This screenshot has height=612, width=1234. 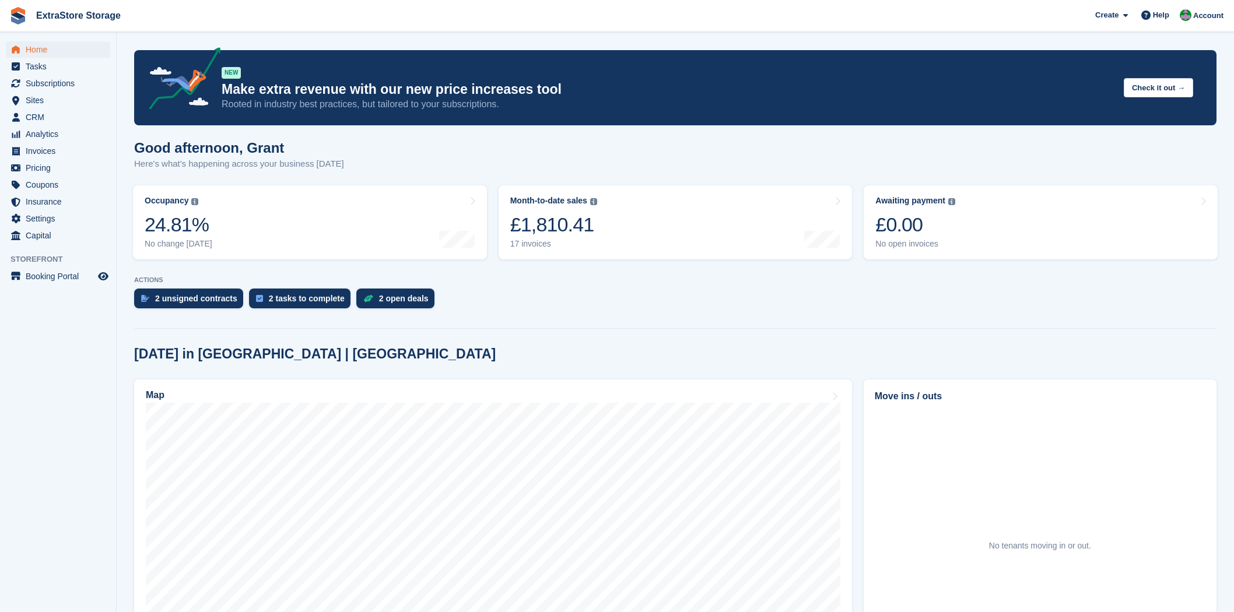 I want to click on div: 17 invoices, so click(x=553, y=244).